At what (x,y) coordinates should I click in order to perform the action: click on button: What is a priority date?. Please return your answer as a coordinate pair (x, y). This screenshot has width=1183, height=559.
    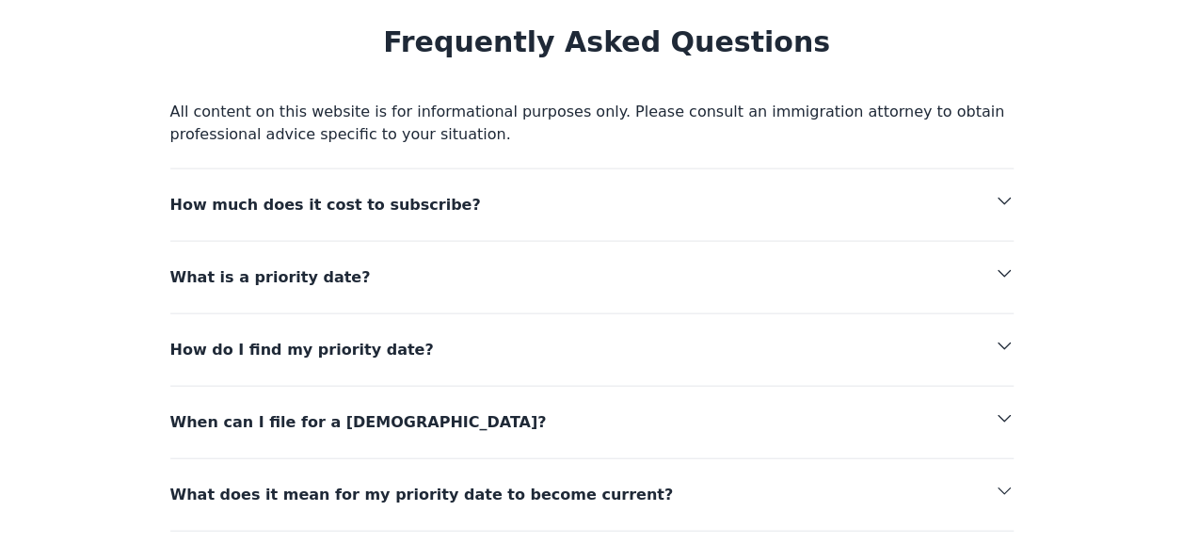
    Looking at the image, I should click on (592, 266).